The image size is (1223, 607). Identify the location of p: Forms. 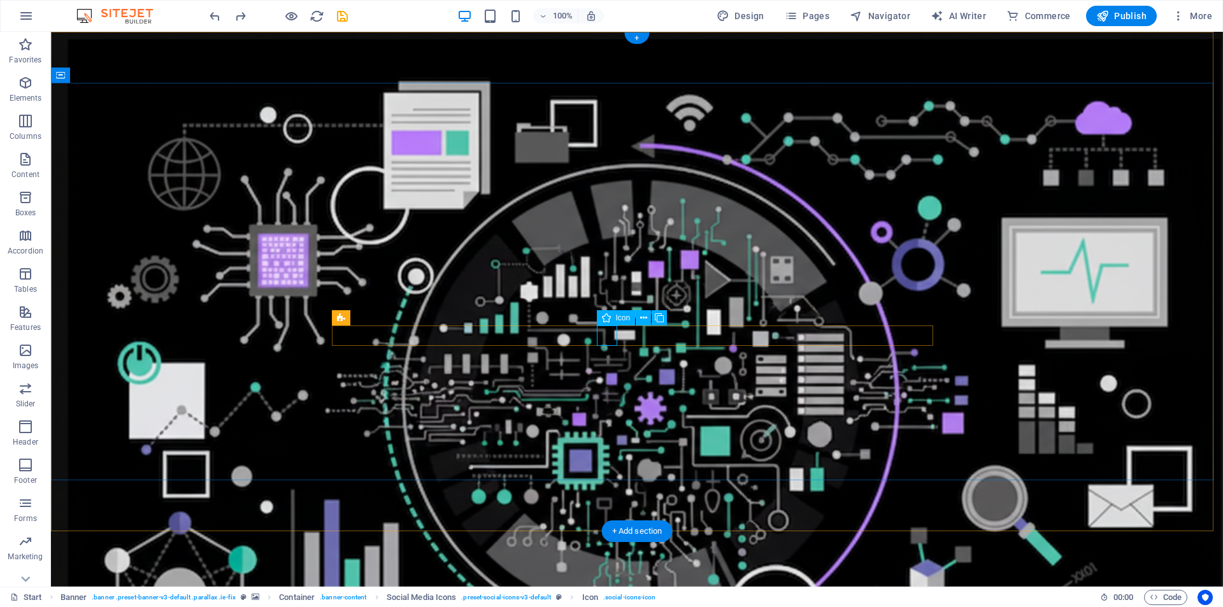
(25, 519).